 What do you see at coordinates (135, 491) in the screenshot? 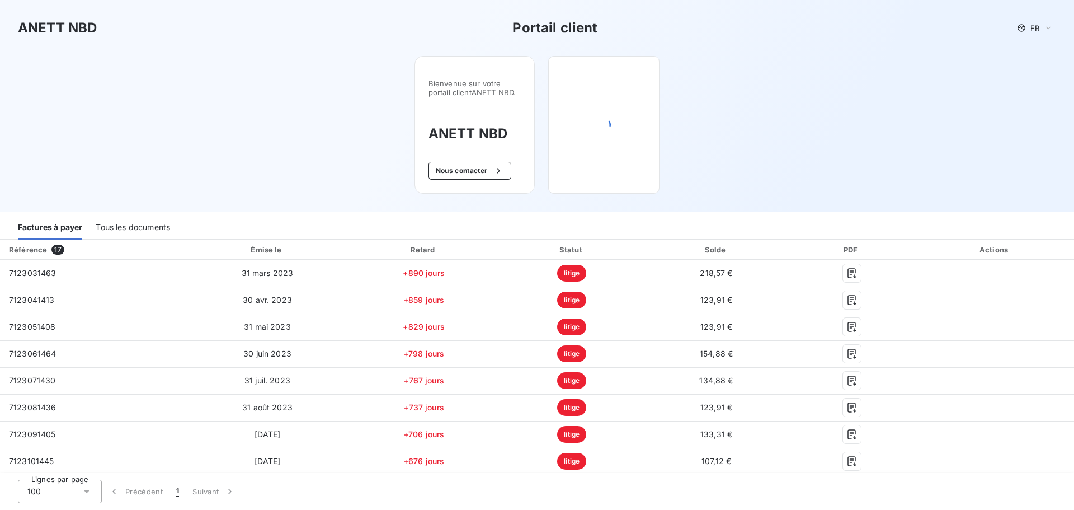
I see `button: Précédent` at bounding box center [135, 491].